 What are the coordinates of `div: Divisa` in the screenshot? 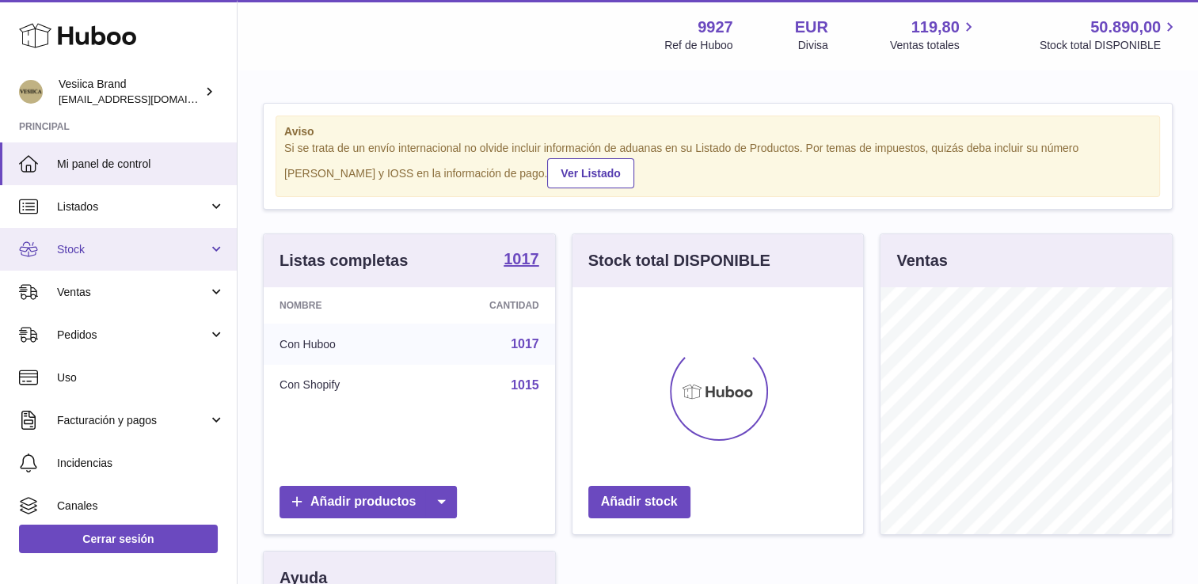 It's located at (813, 45).